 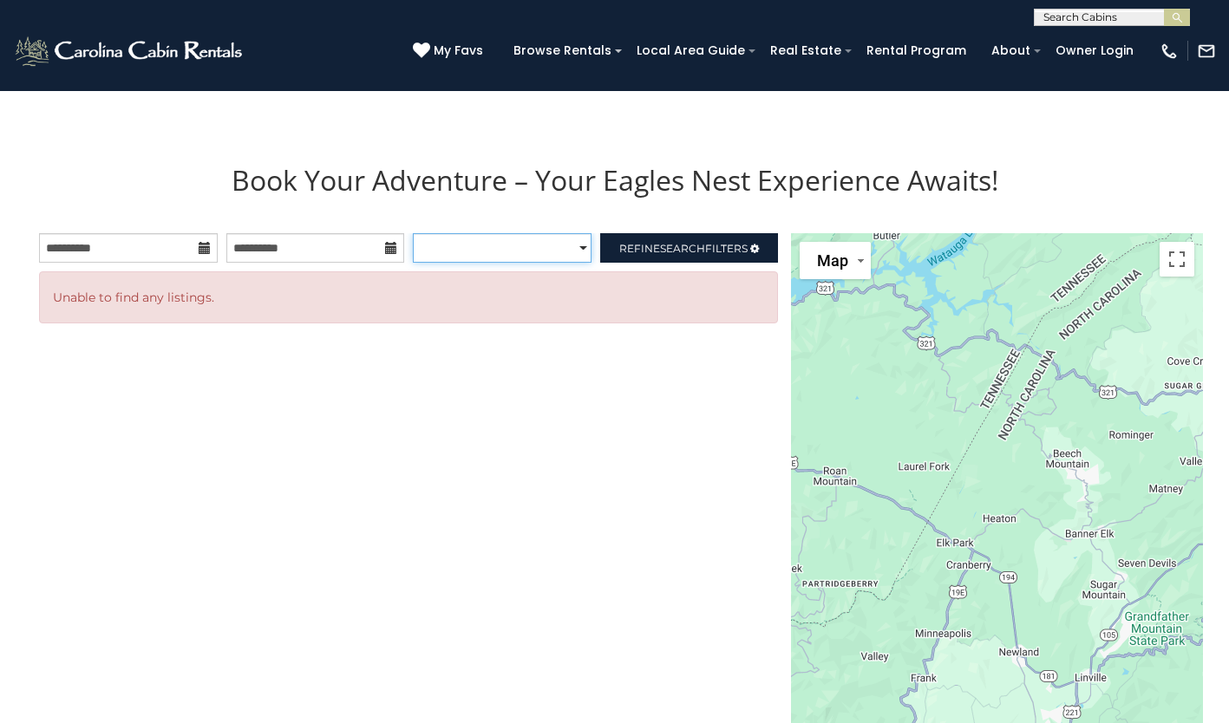 What do you see at coordinates (409, 298) in the screenshot?
I see `p: Unable to find any listings.` at bounding box center [409, 298].